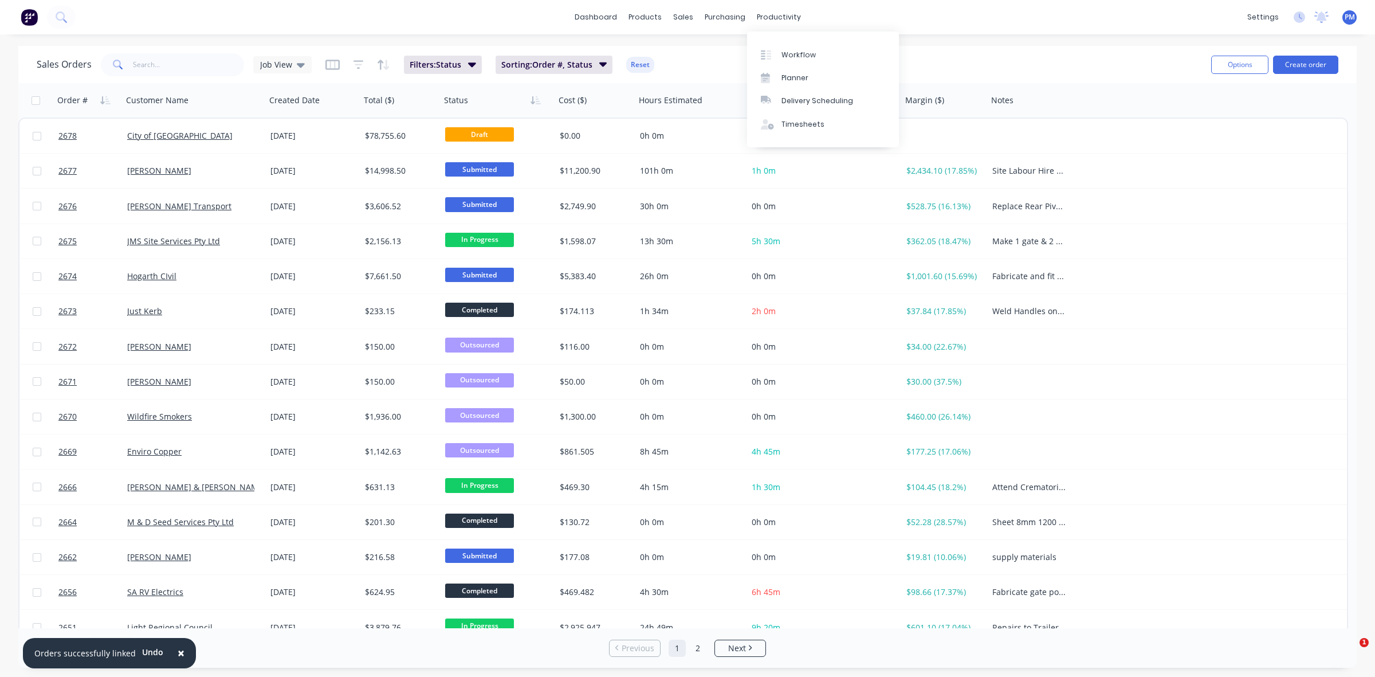 The image size is (1375, 677). Describe the element at coordinates (823, 54) in the screenshot. I see `a: Workflow` at that location.